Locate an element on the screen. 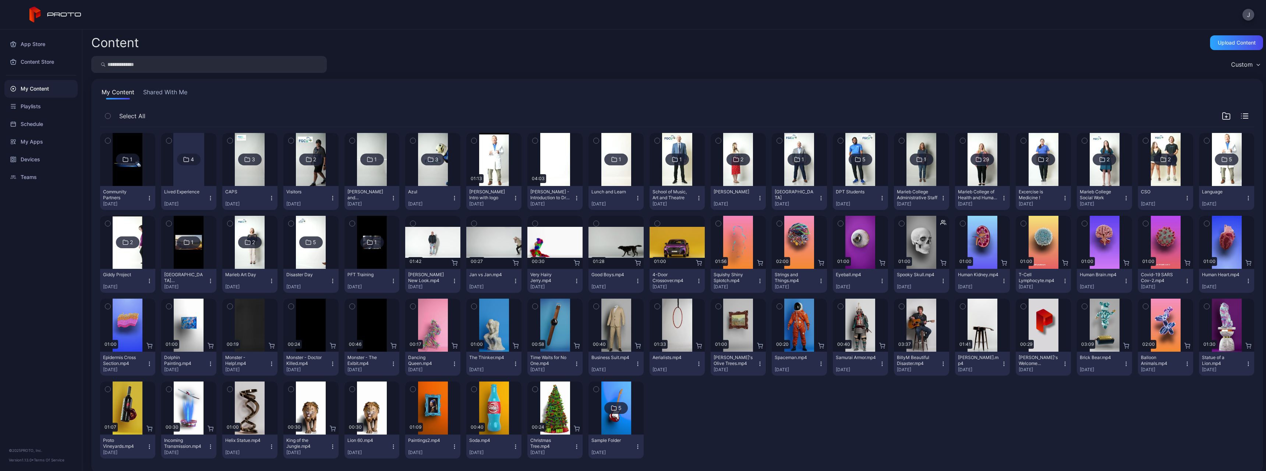 The height and width of the screenshot is (471, 1266). div: Christmas Tree.mp4 is located at coordinates (551, 443).